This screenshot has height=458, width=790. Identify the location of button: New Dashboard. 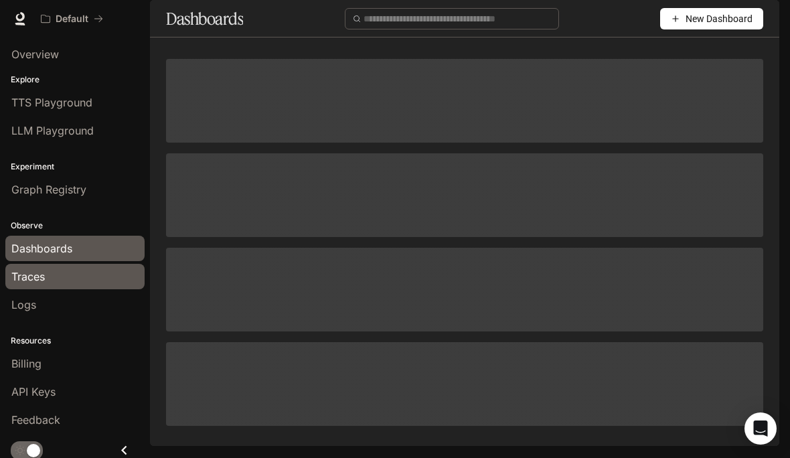
(712, 19).